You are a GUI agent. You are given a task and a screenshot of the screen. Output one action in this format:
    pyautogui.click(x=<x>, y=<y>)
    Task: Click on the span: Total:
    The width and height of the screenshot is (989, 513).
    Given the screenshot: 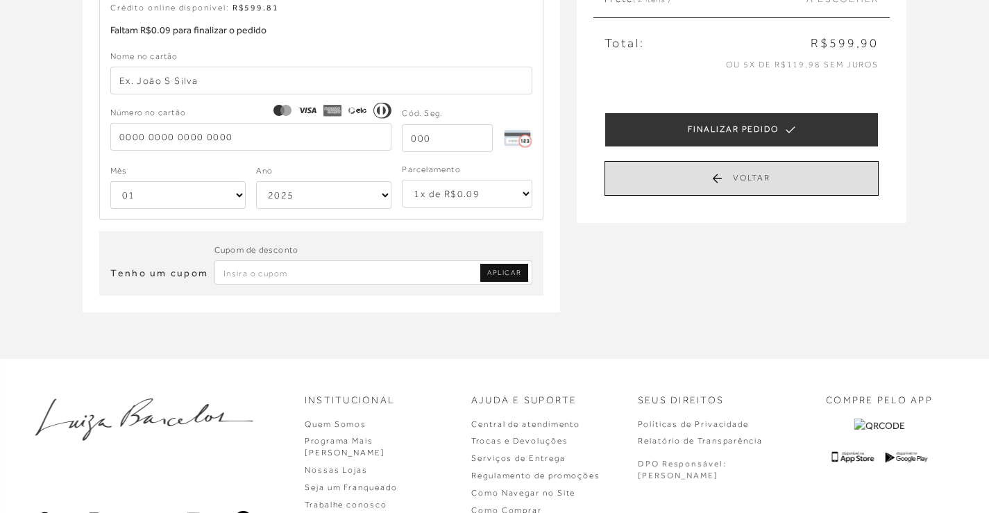 What is the action you would take?
    pyautogui.click(x=624, y=43)
    